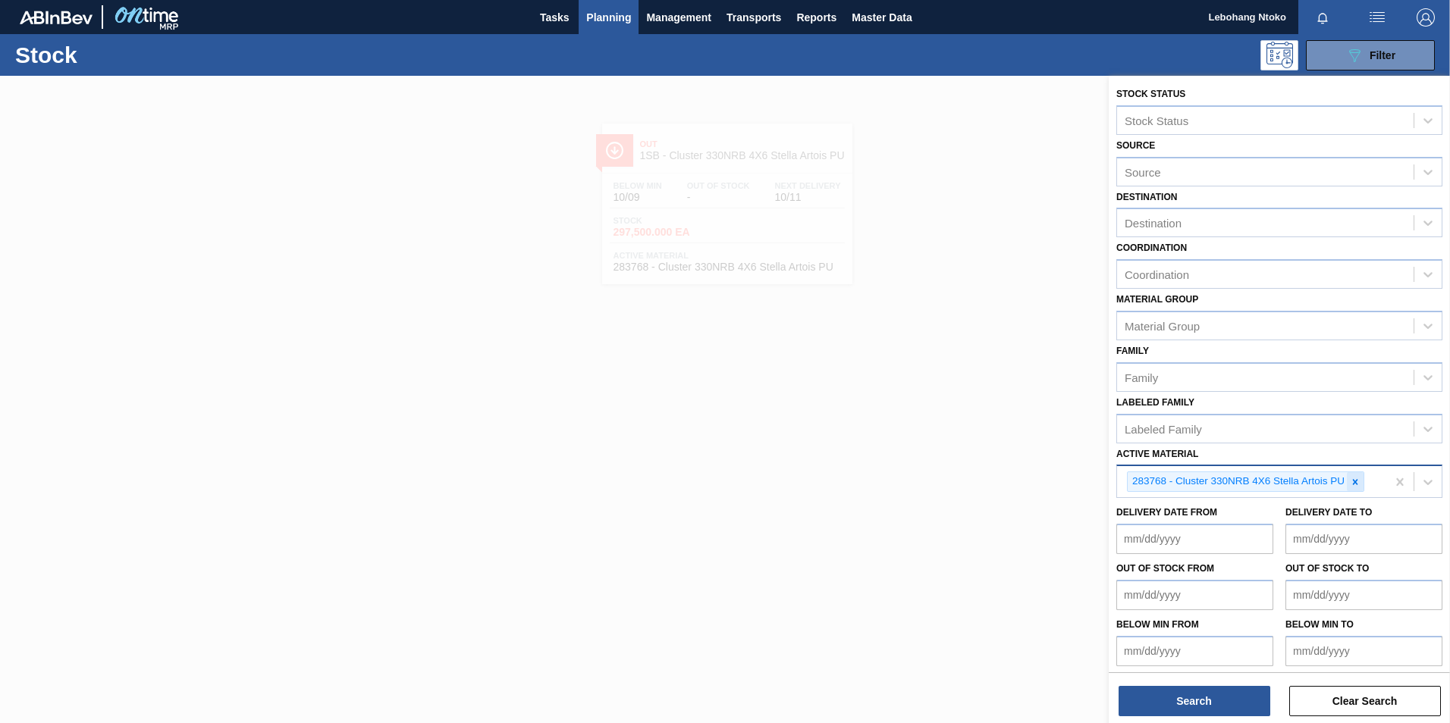  Describe the element at coordinates (608, 17) in the screenshot. I see `span: Planning` at that location.